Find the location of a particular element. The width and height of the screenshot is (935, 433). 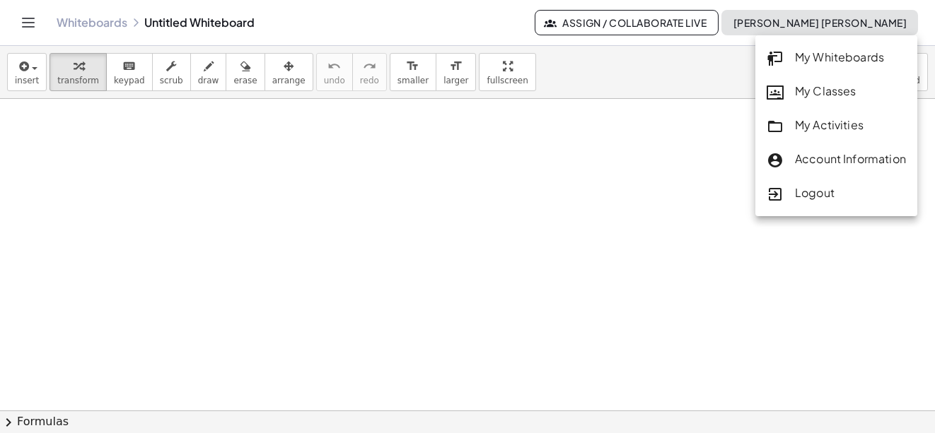

div: Account Information is located at coordinates (836, 160).